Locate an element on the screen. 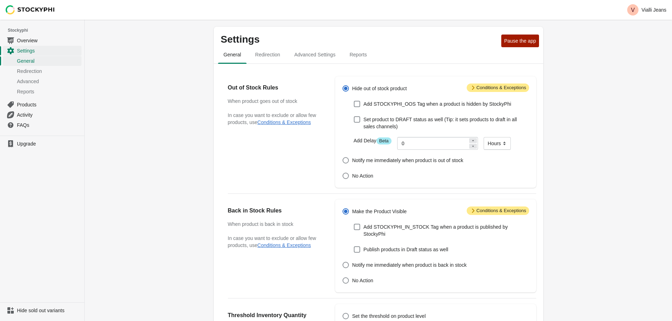 Image resolution: width=672 pixels, height=321 pixels. span: Notify me immediately when product is back in stock is located at coordinates (409, 265).